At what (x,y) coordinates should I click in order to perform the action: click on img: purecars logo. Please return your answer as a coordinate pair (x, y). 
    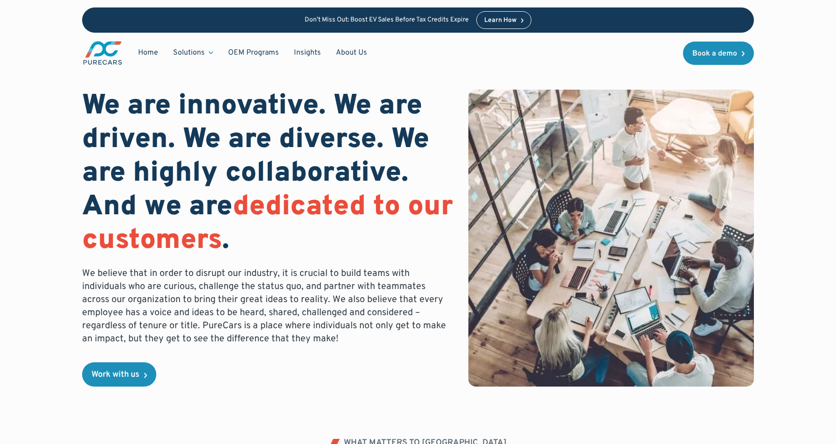
    Looking at the image, I should click on (103, 53).